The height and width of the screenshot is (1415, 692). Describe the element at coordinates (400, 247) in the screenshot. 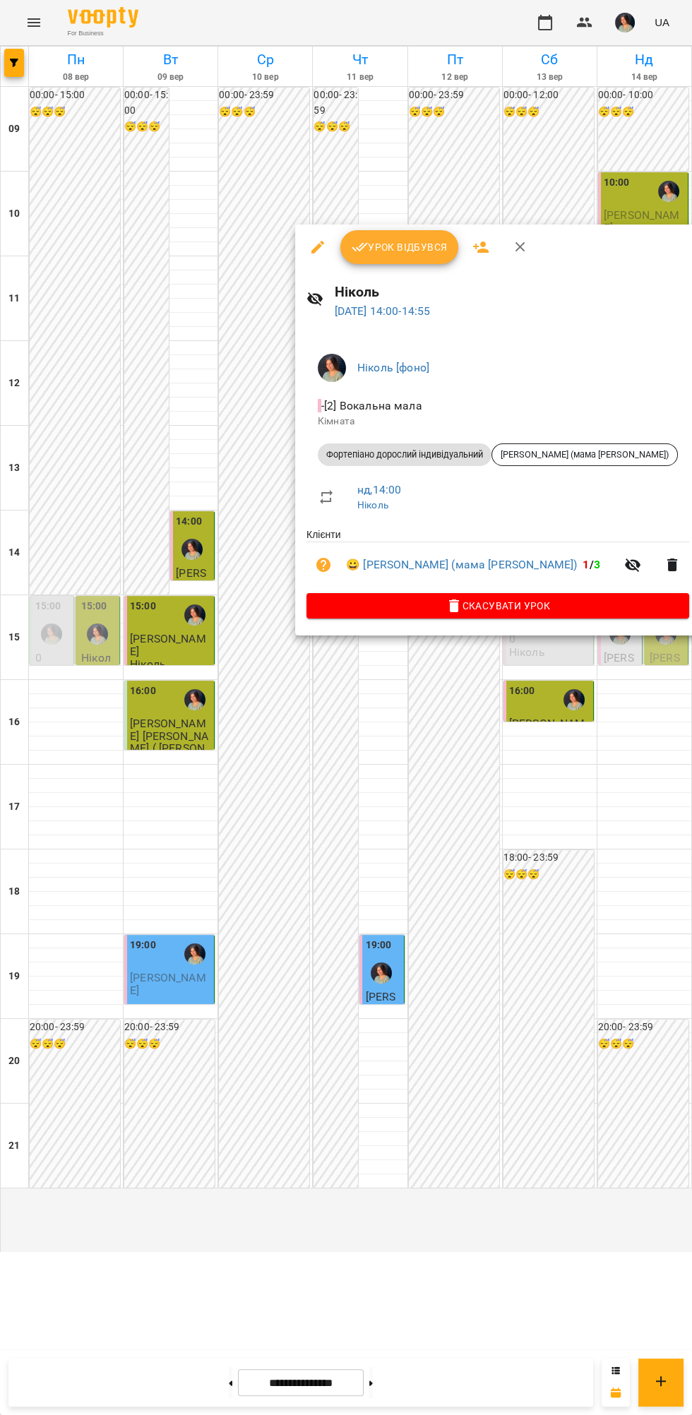

I see `span: Урок відбувся` at that location.